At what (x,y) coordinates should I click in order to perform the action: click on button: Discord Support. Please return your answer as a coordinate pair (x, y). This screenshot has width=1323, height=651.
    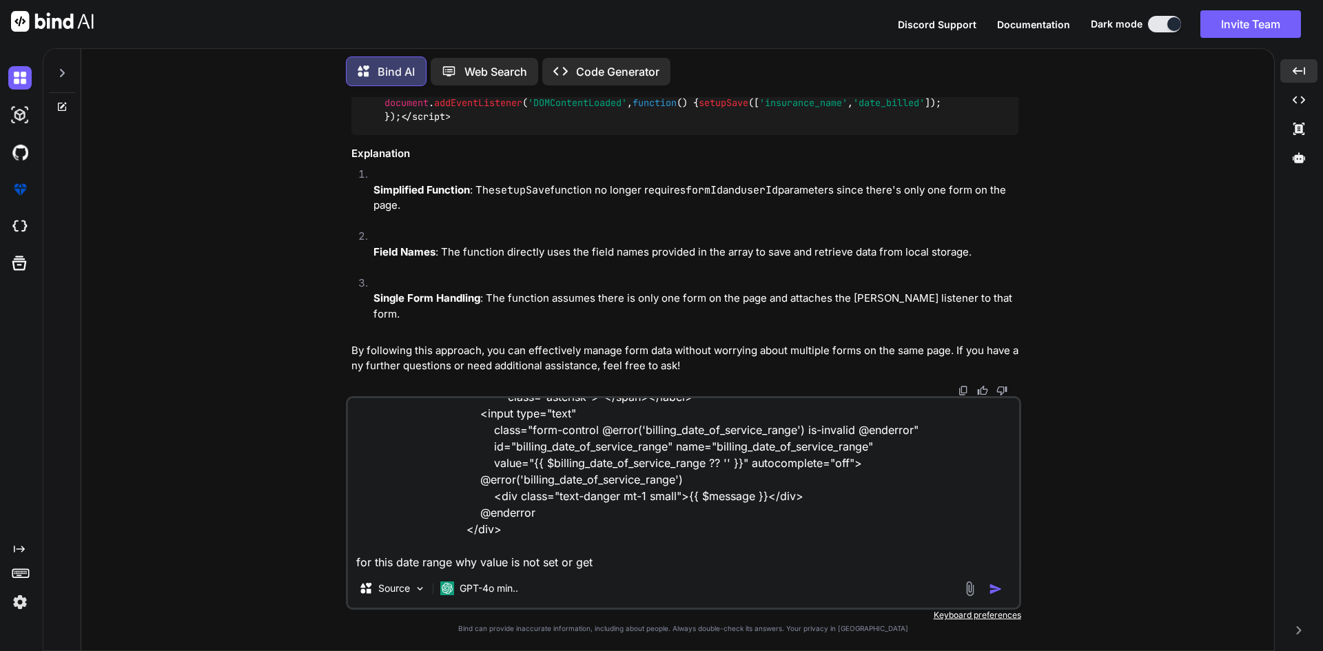
    Looking at the image, I should click on (937, 24).